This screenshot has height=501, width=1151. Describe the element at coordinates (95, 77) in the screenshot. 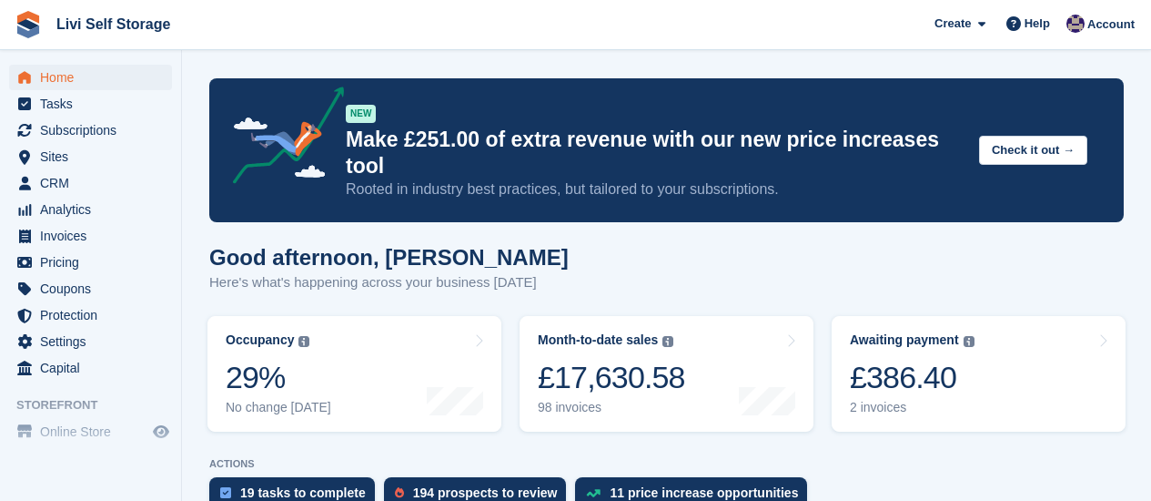

I see `span: Home` at that location.